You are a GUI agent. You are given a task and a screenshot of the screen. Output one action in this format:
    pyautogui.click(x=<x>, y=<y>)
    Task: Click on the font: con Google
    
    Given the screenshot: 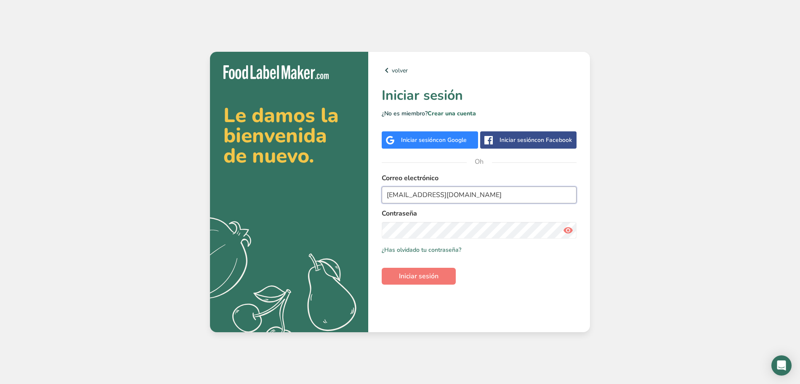 What is the action you would take?
    pyautogui.click(x=451, y=140)
    